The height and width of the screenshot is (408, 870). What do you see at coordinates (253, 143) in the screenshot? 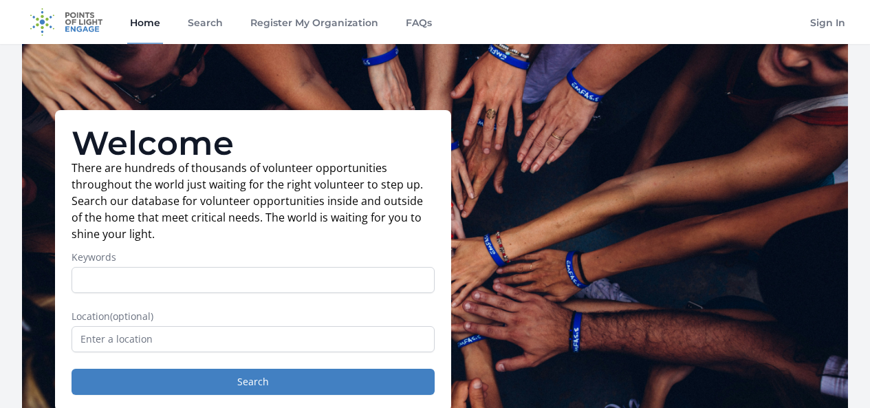
I see `h1: Welcome` at bounding box center [253, 143].